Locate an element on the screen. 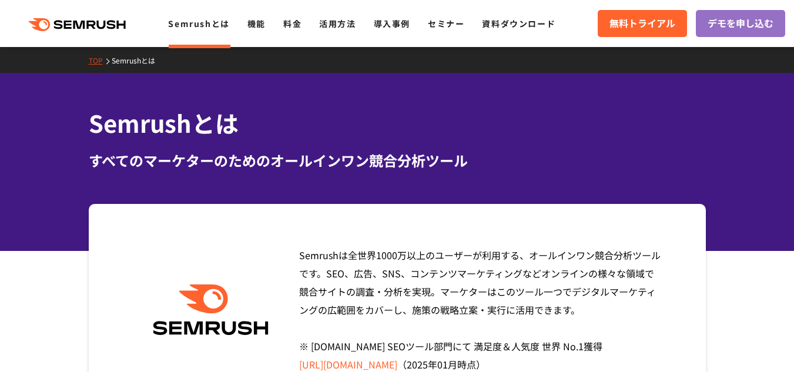  h1: Semrushとは is located at coordinates (397, 123).